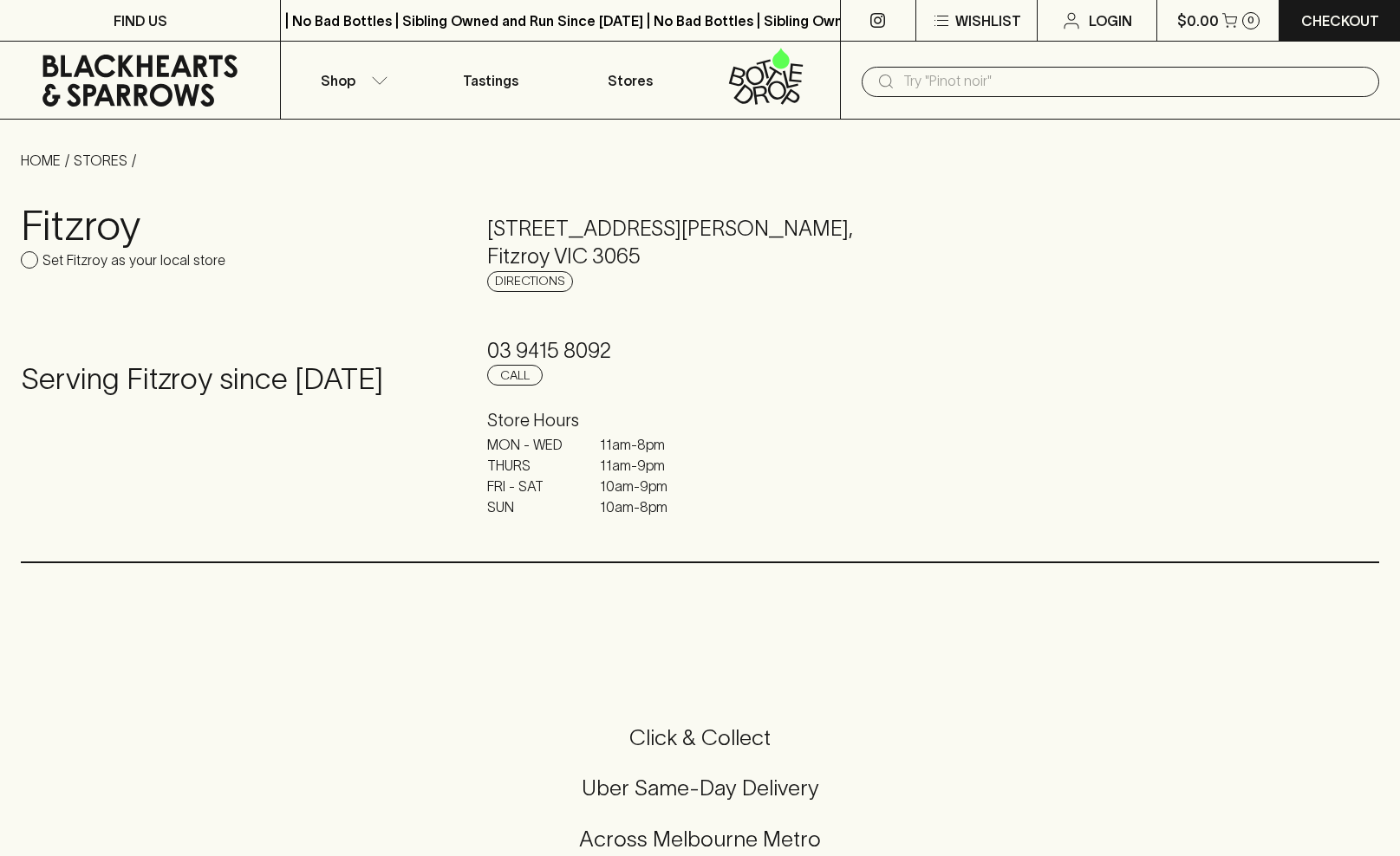 Image resolution: width=1400 pixels, height=856 pixels. Describe the element at coordinates (530, 466) in the screenshot. I see `p: THURS` at that location.